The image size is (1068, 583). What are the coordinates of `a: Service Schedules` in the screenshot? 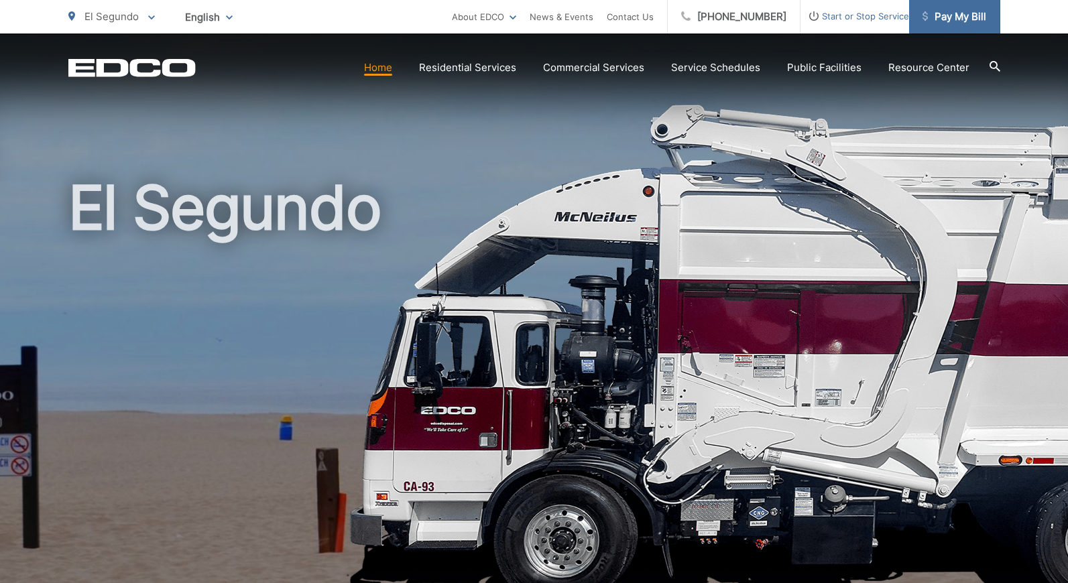 It's located at (715, 68).